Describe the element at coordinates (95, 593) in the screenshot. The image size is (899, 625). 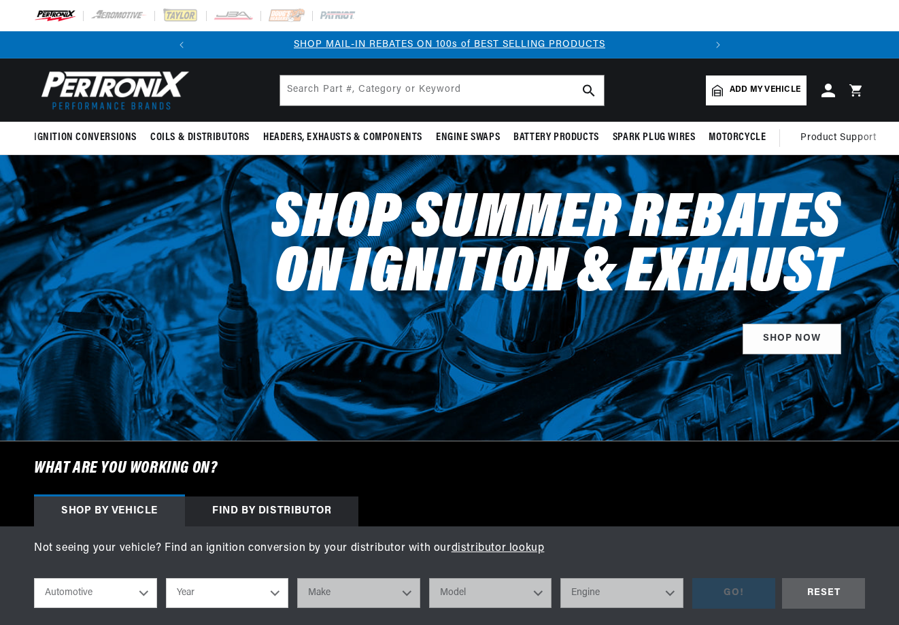
I see `select: Ride Type` at that location.